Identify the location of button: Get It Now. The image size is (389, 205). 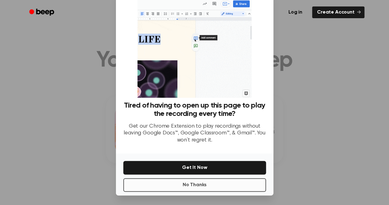
(195, 167).